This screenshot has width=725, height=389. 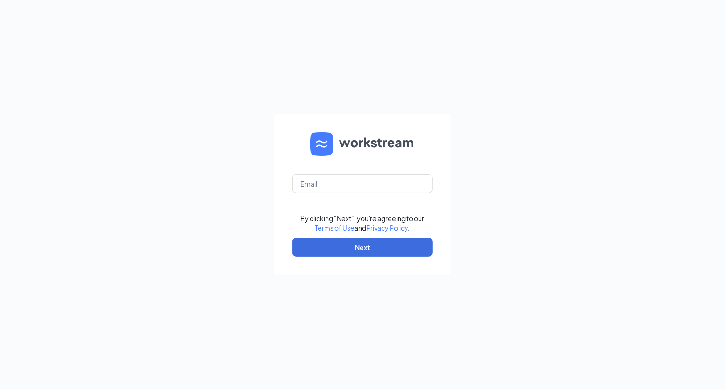 I want to click on a: Terms of Use, so click(x=335, y=228).